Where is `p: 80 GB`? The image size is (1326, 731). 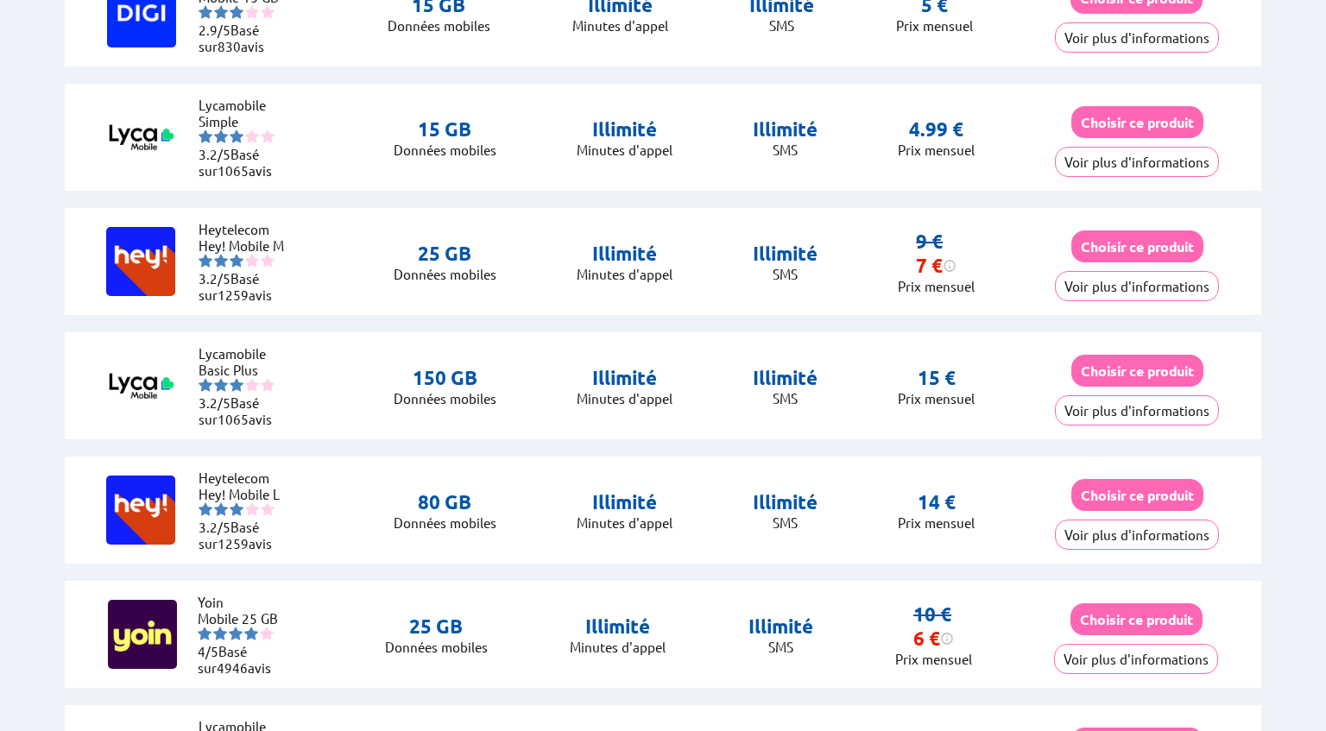
p: 80 GB is located at coordinates (445, 503).